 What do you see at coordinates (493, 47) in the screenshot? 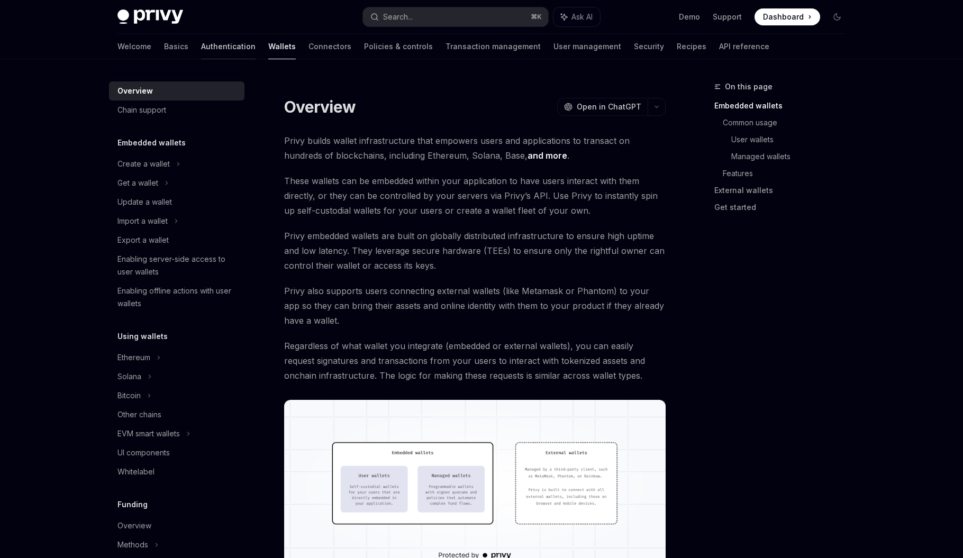
I see `a: Transaction management` at bounding box center [493, 47].